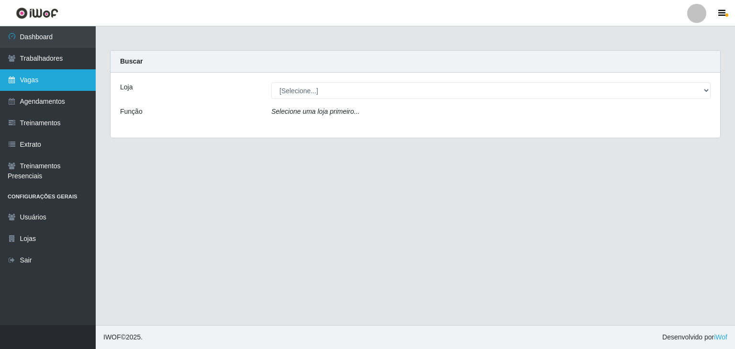  I want to click on span: IWOF, so click(112, 337).